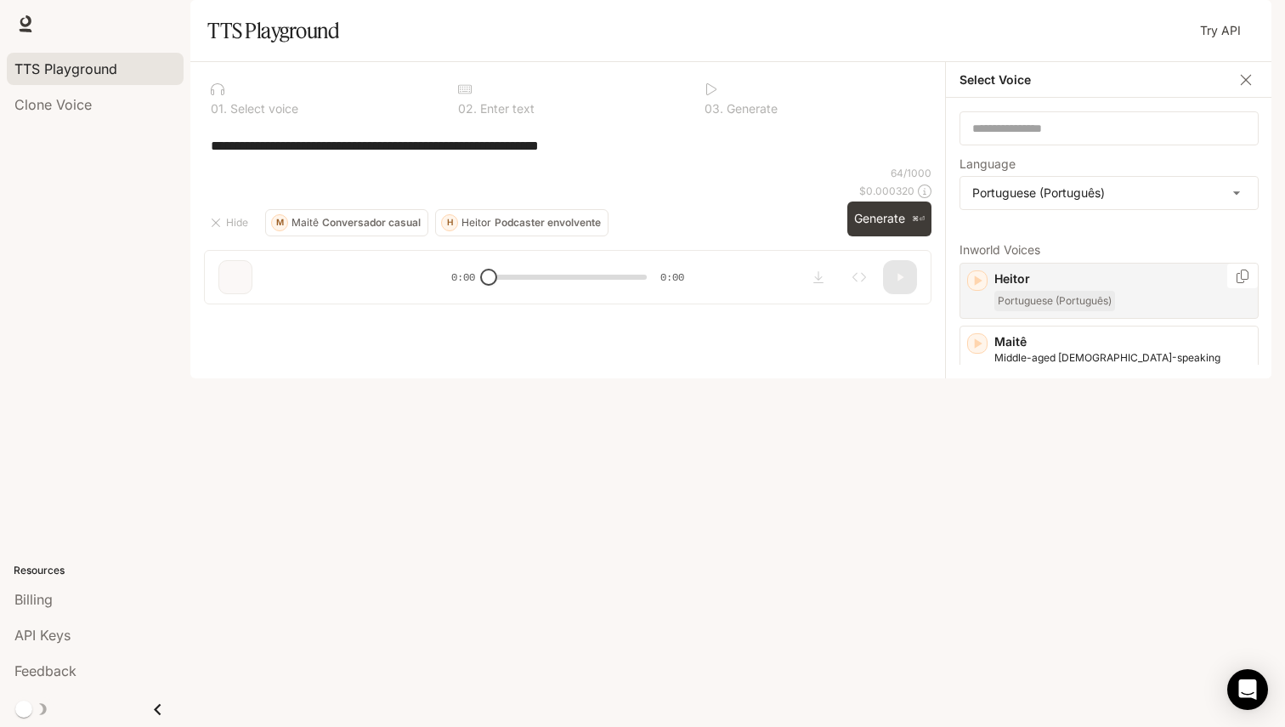 Image resolution: width=1285 pixels, height=727 pixels. I want to click on p: 64 / 1000, so click(911, 173).